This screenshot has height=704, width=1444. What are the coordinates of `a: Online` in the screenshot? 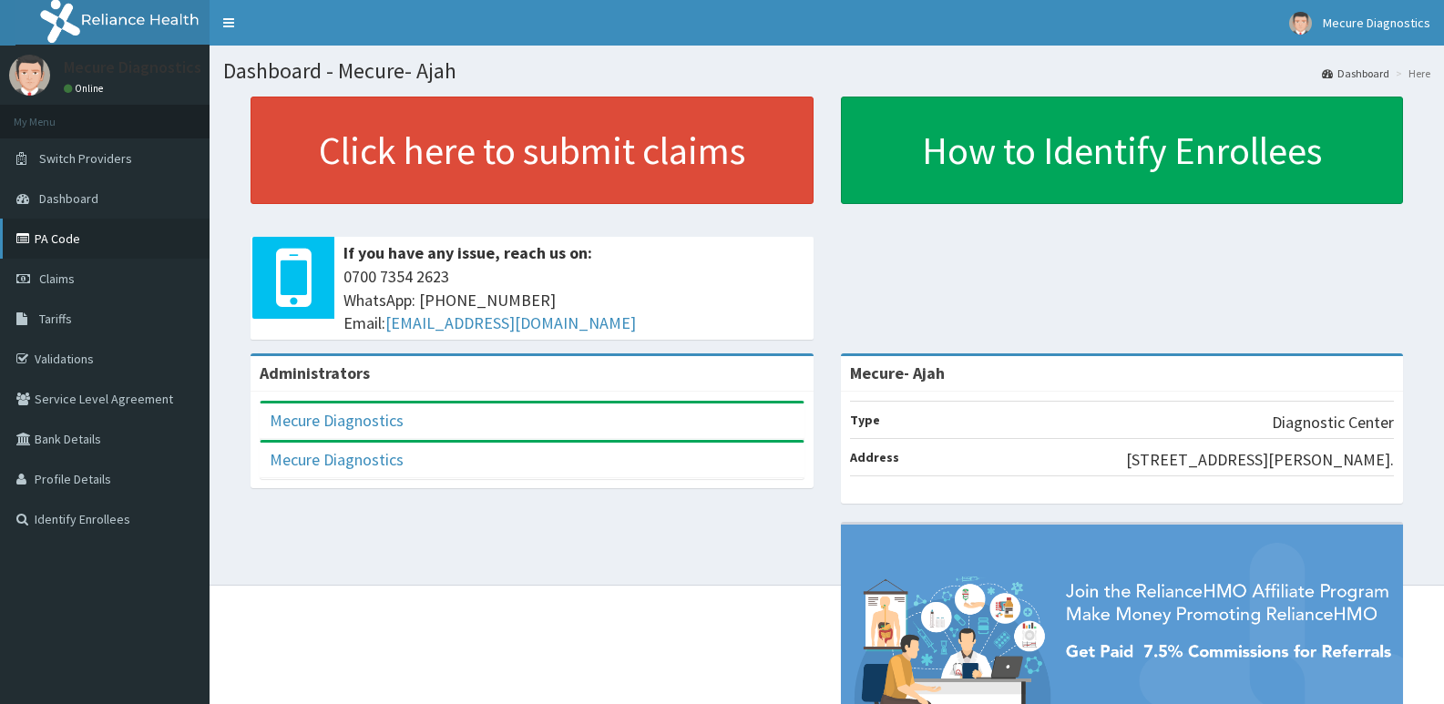 It's located at (86, 88).